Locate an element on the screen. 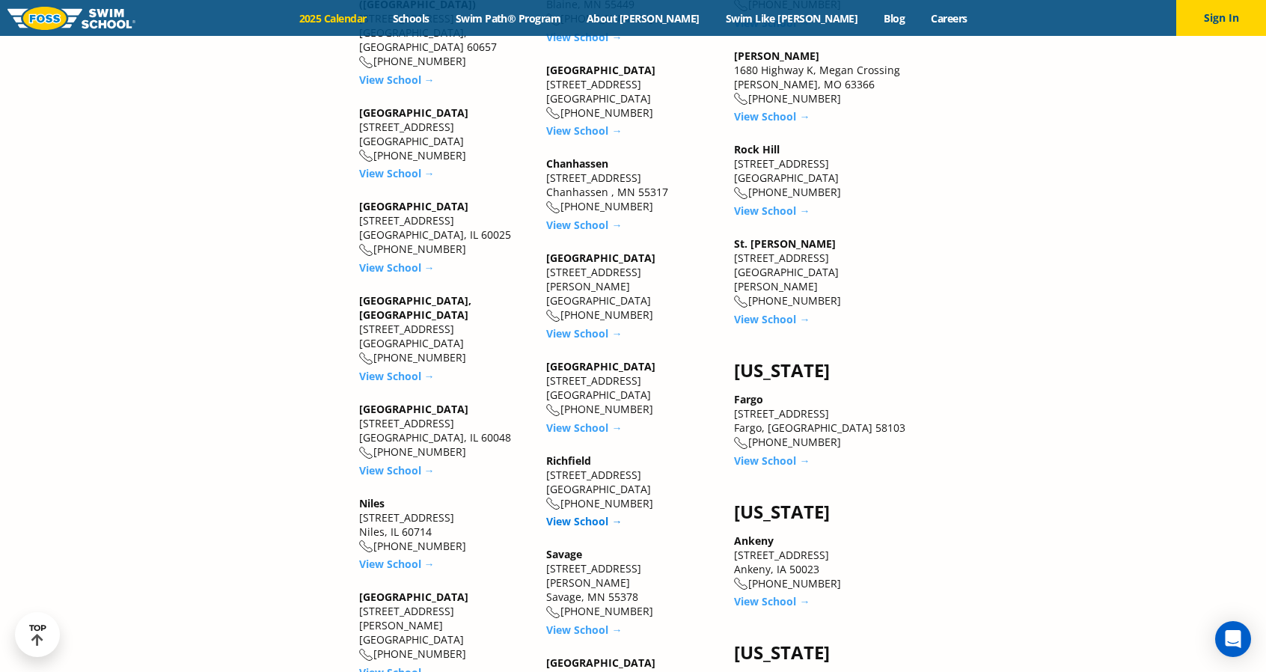 This screenshot has width=1266, height=672. a: Swim Path® Program is located at coordinates (507, 18).